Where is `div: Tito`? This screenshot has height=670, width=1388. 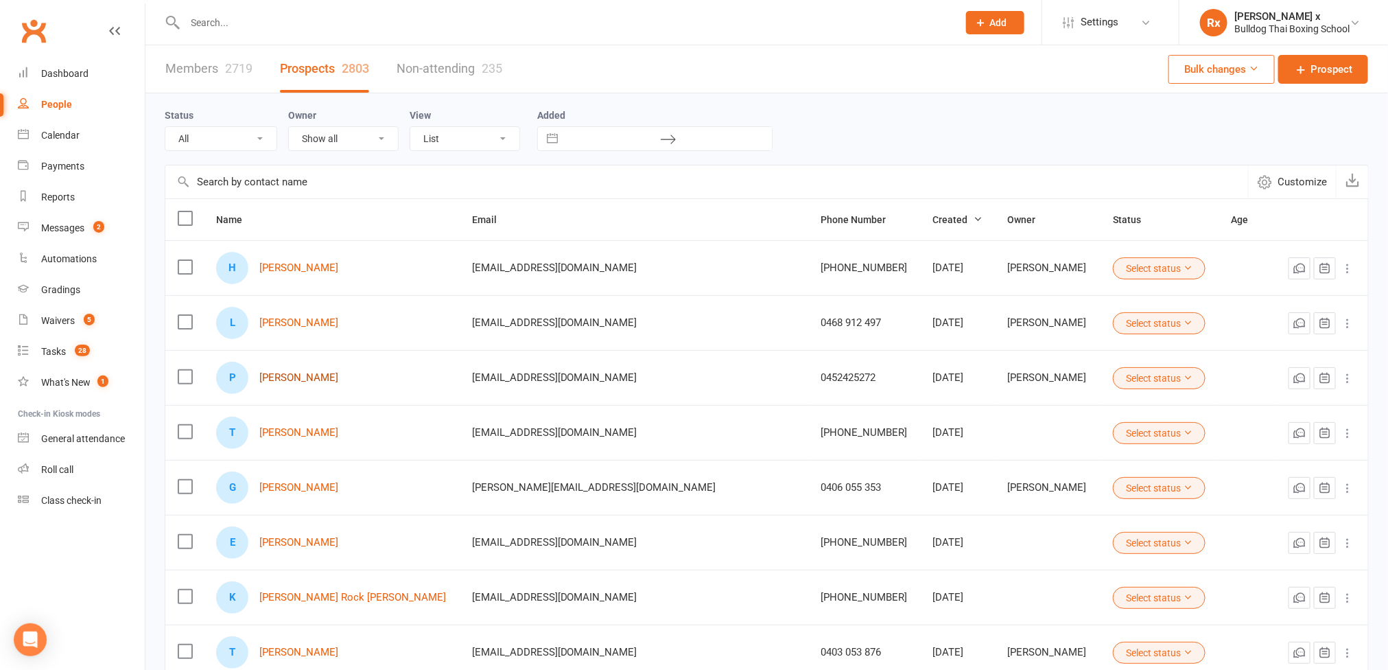
div: Tito is located at coordinates (232, 432).